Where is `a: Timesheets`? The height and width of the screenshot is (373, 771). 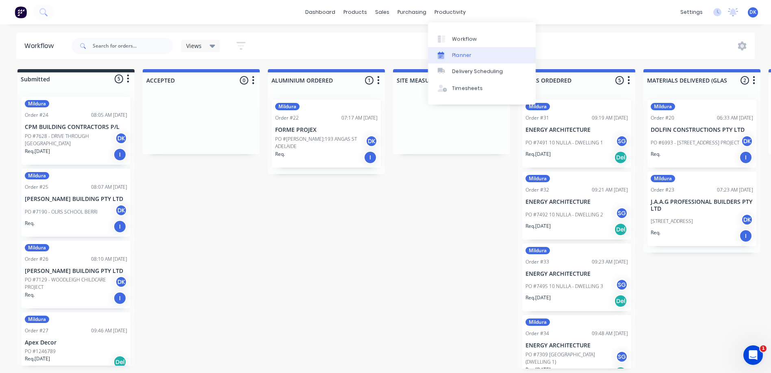
a: Timesheets is located at coordinates (482, 88).